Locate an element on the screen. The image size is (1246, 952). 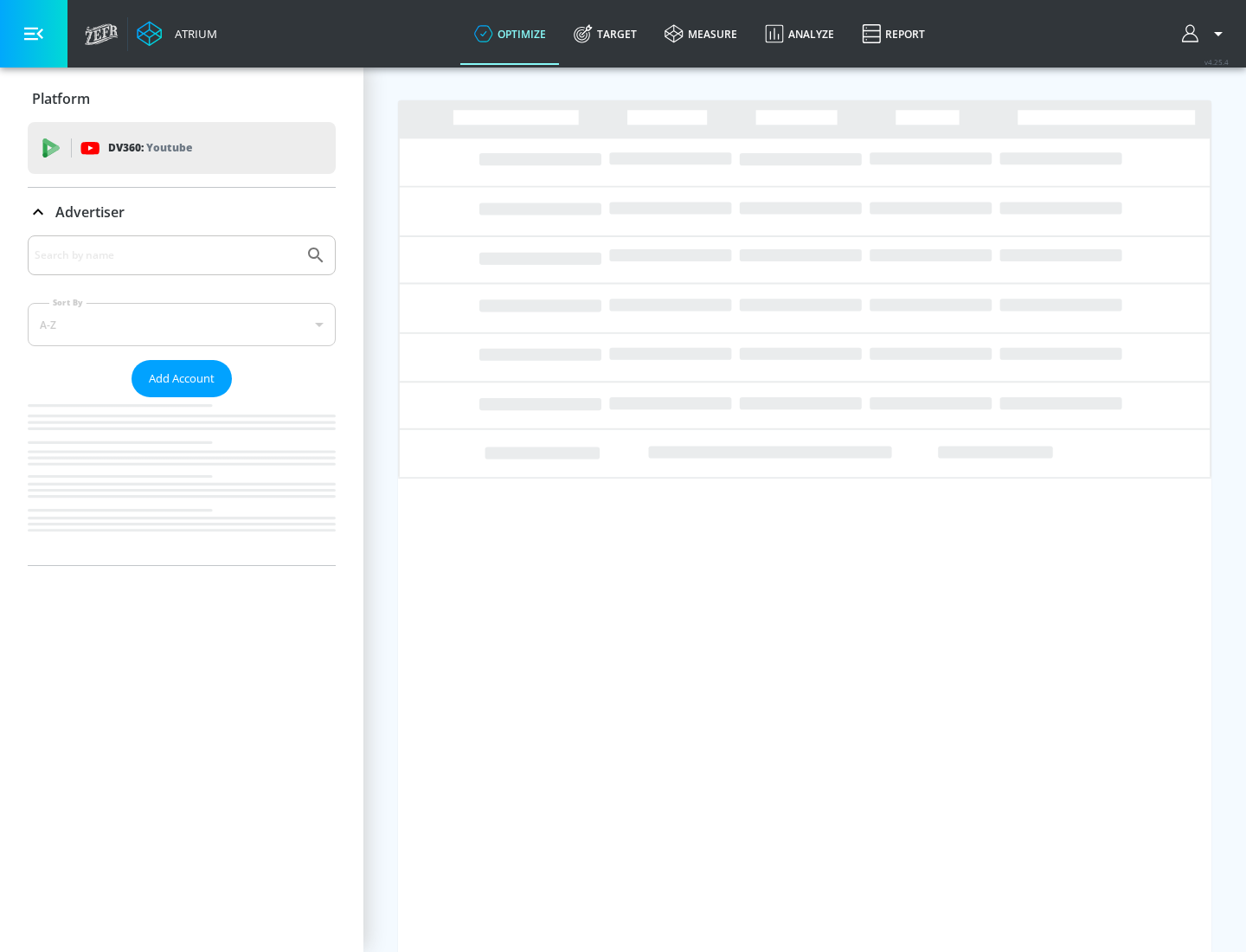
div: Platform is located at coordinates (181, 99).